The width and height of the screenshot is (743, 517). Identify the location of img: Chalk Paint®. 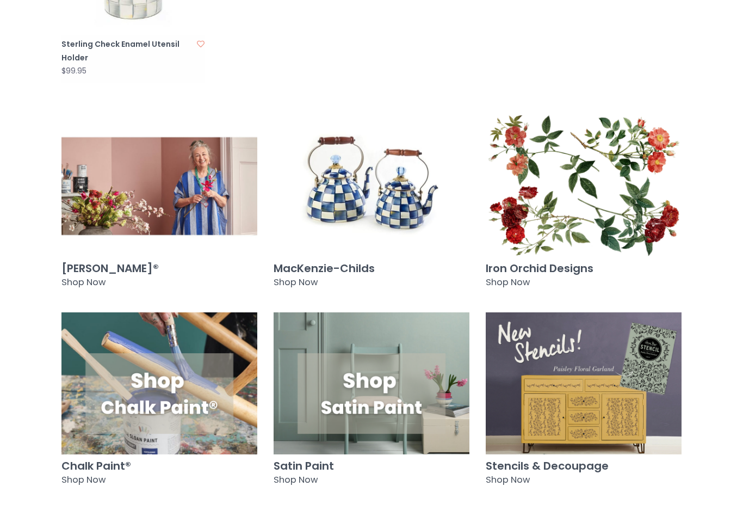
(159, 383).